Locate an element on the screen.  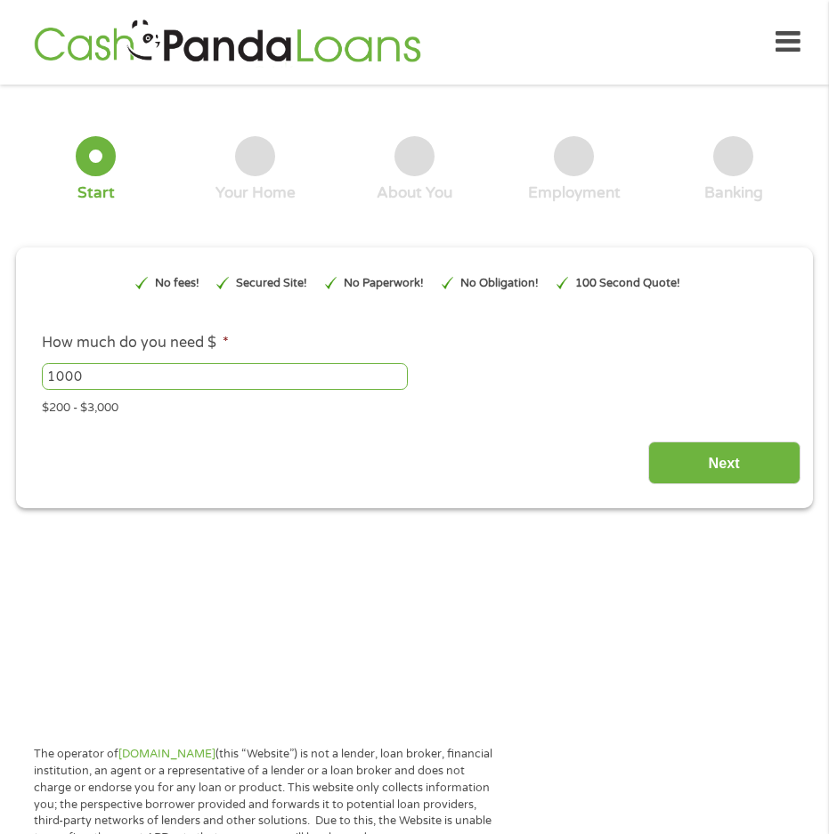
p: No fees! is located at coordinates (177, 283).